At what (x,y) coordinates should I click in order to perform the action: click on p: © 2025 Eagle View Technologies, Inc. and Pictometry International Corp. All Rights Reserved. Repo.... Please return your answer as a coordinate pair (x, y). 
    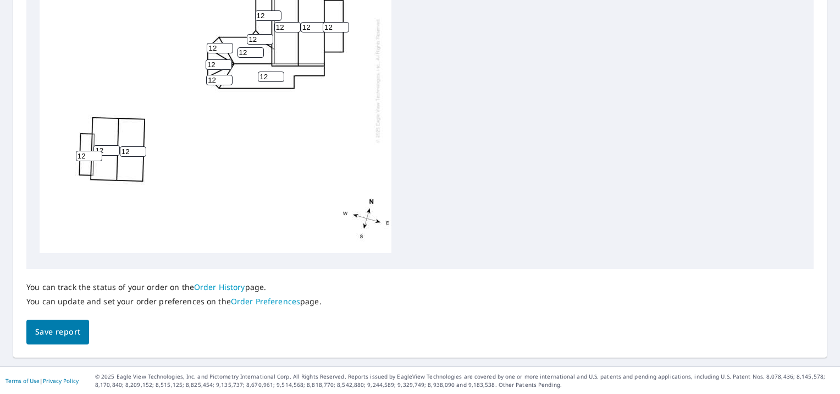
    Looking at the image, I should click on (465, 381).